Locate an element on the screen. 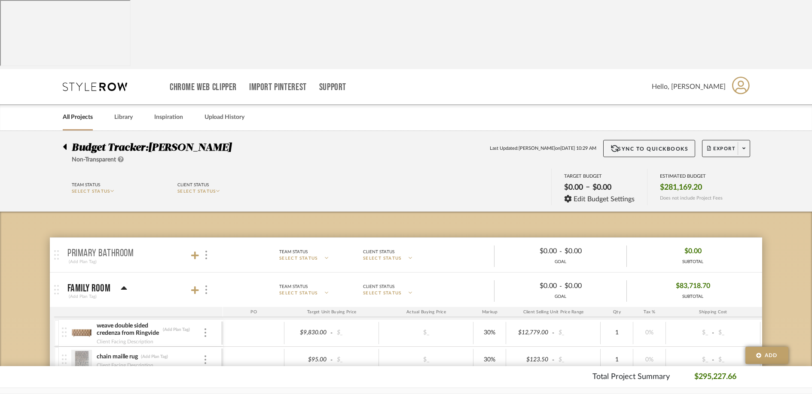 This screenshot has height=394, width=812. img: cc921ce3-930d-4db2-9946-57420fd21487_50x50.jpg is located at coordinates (81, 360).